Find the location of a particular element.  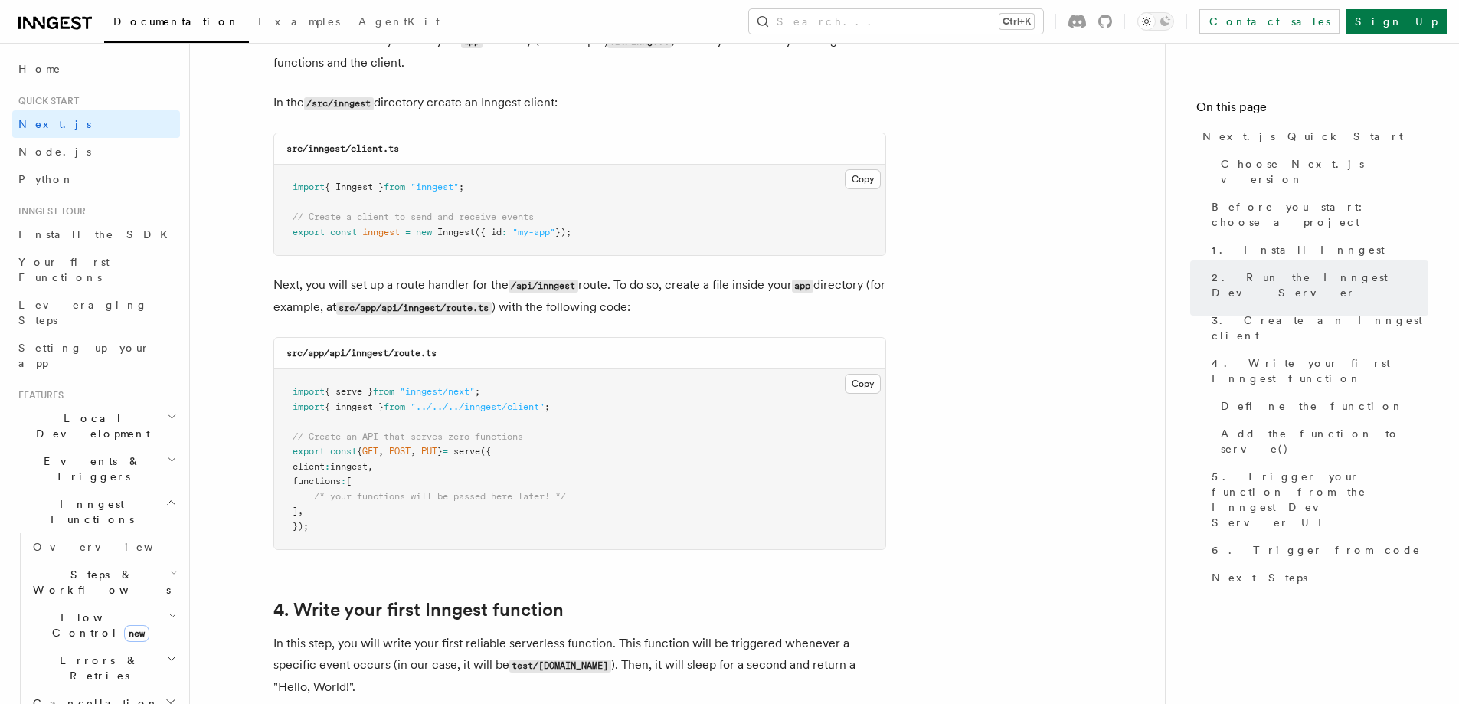

p: Make a new directory next to your directory (for example, ) where you'll define your Inngest func... is located at coordinates (580, 51).